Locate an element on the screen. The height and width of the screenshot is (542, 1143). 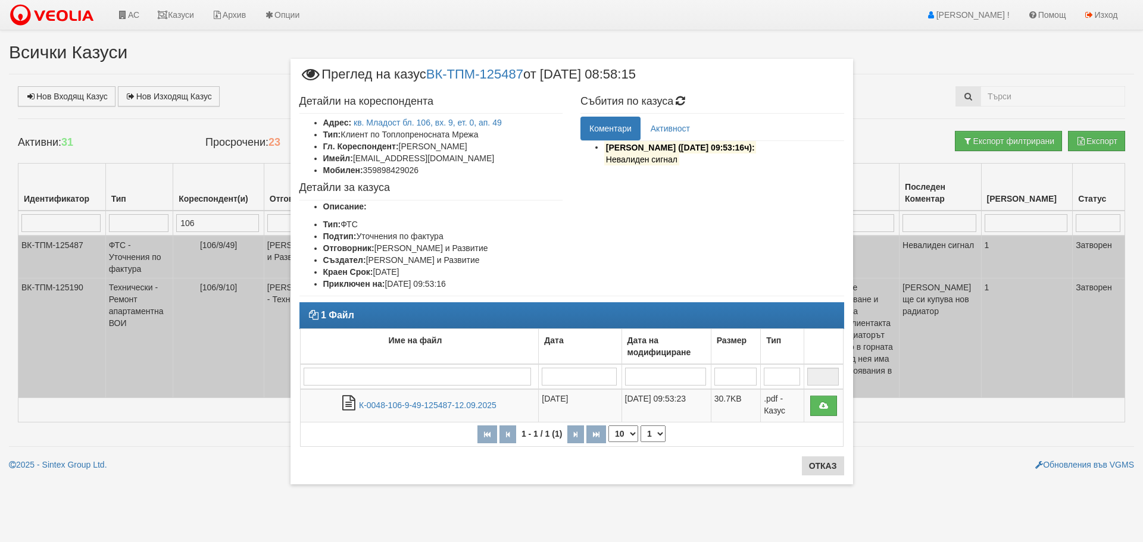
button: Отказ is located at coordinates (823, 466).